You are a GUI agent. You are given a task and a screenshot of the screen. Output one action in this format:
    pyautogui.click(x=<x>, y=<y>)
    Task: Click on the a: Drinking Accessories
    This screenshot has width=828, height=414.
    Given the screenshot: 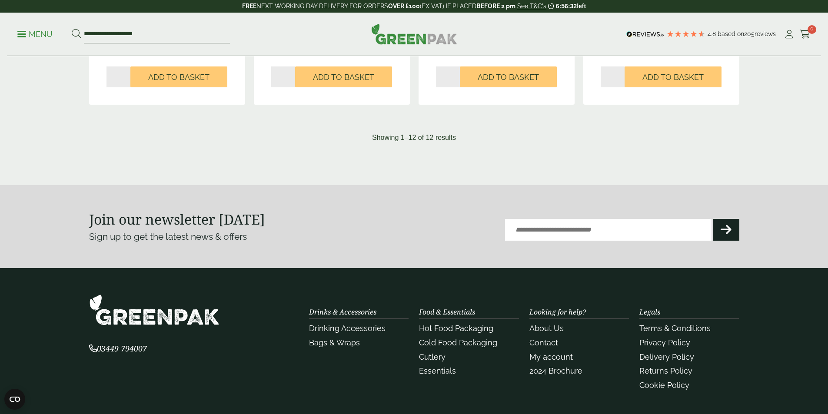 What is the action you would take?
    pyautogui.click(x=347, y=328)
    